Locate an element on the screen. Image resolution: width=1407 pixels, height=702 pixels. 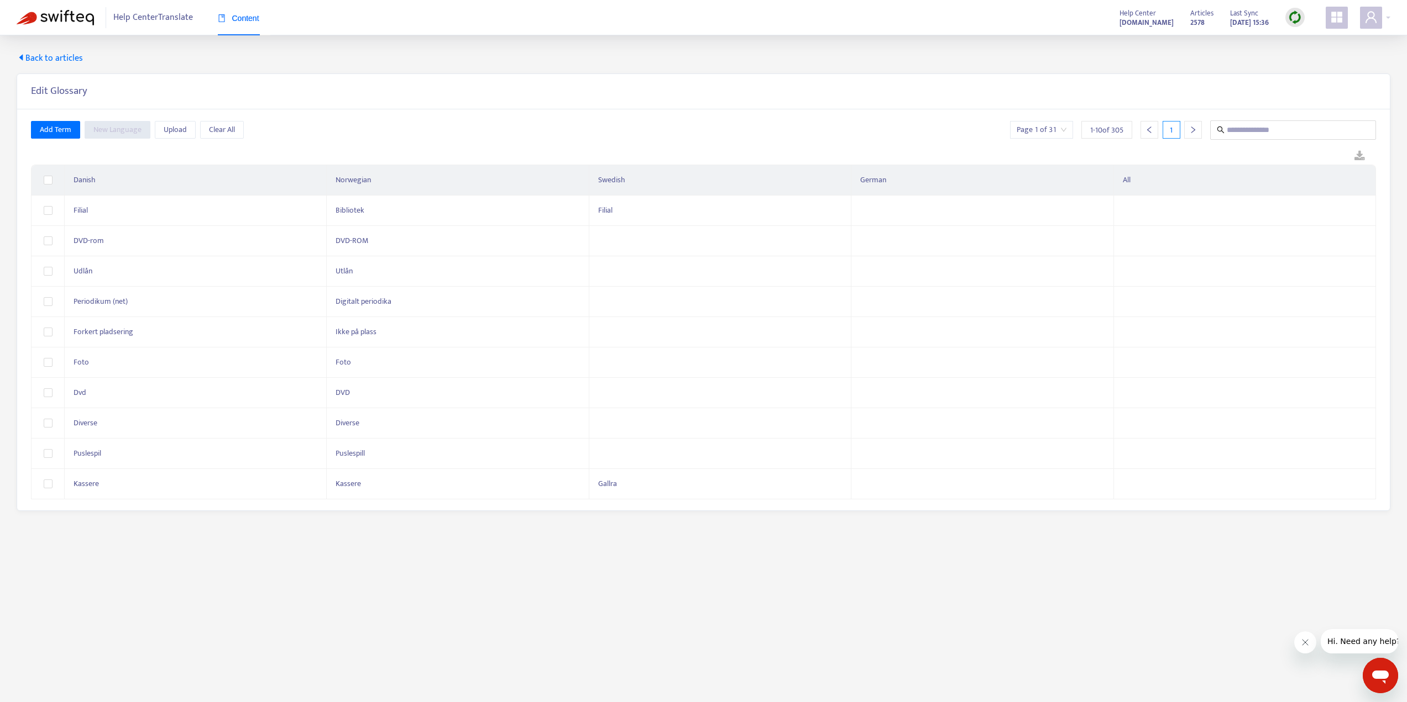
button: New Language is located at coordinates (117, 130).